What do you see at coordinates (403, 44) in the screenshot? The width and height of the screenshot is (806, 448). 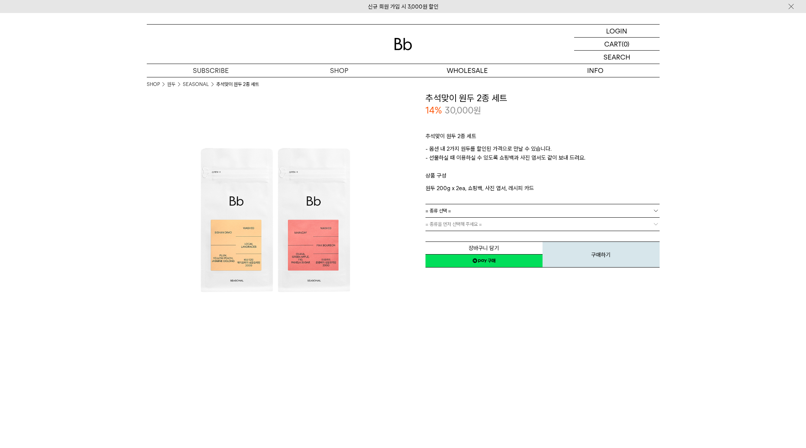 I see `img: 로고` at bounding box center [403, 44].